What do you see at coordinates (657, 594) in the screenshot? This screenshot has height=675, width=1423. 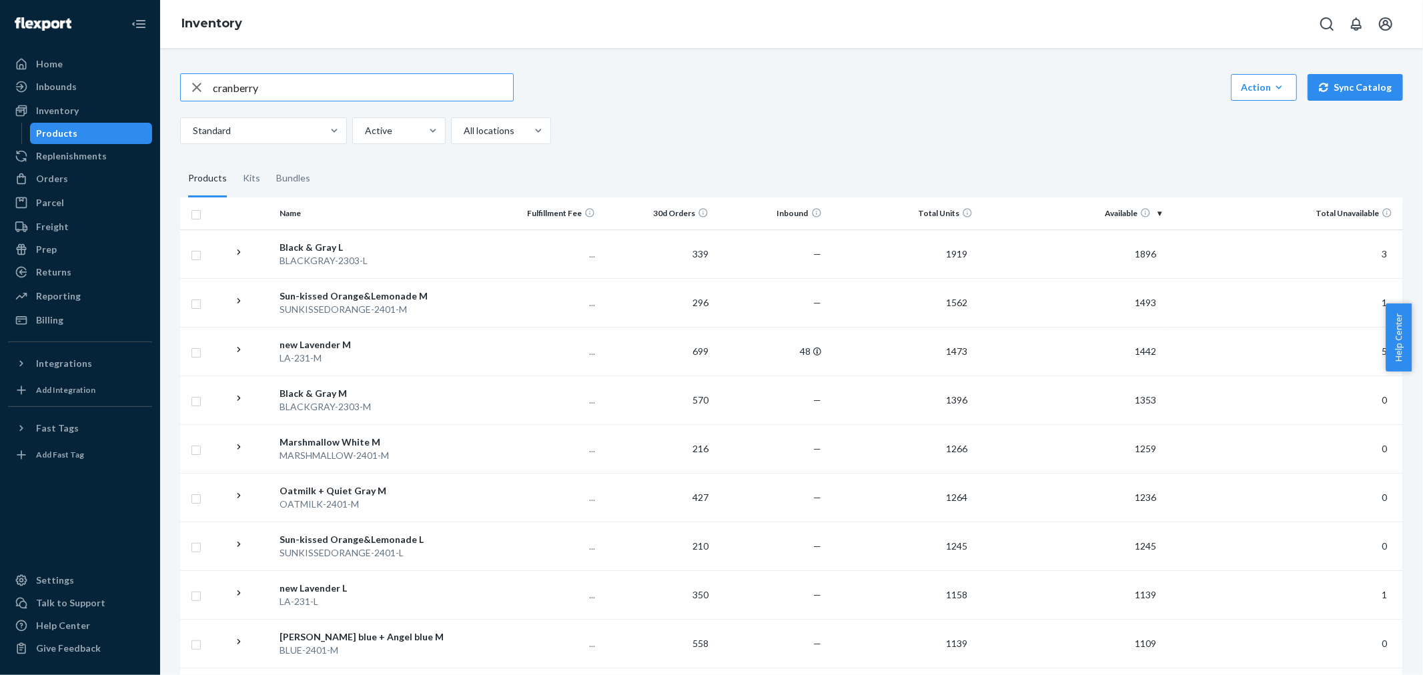 I see `td: 350` at bounding box center [657, 594].